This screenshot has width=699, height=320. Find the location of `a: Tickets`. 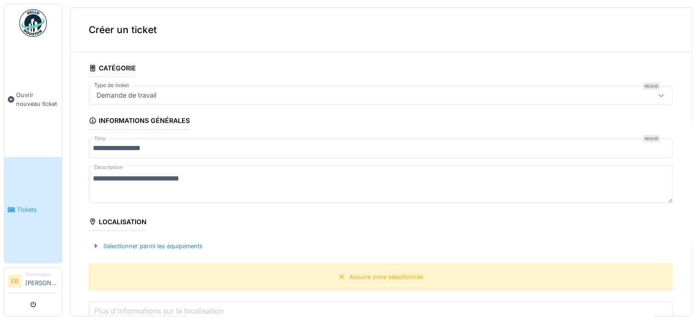

a: Tickets is located at coordinates (33, 210).